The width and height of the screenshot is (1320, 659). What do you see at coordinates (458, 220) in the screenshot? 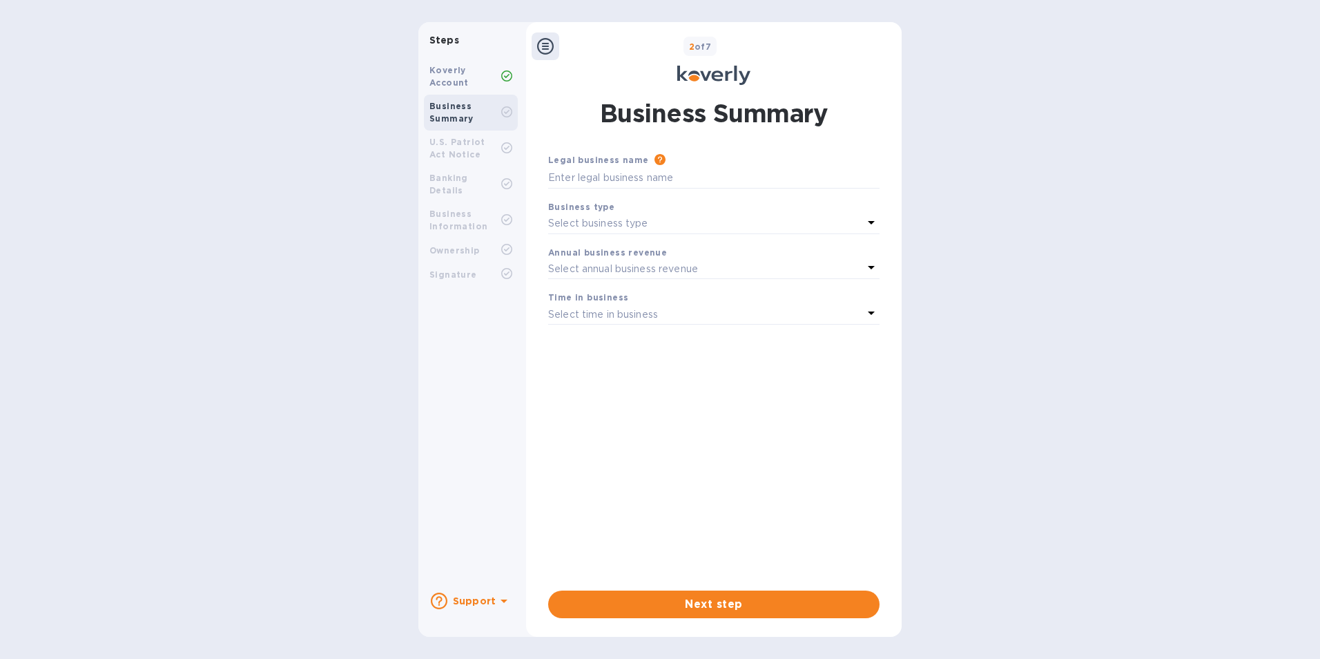
I see `b: Business Information` at bounding box center [458, 220].